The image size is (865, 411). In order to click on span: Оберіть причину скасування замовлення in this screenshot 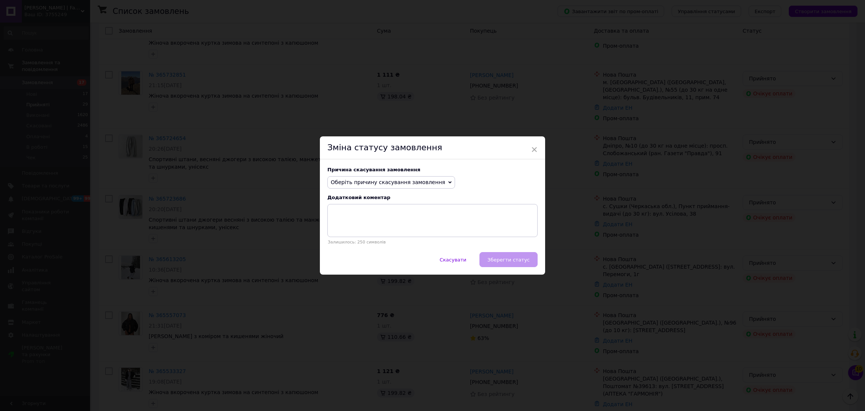, I will do `click(388, 182)`.